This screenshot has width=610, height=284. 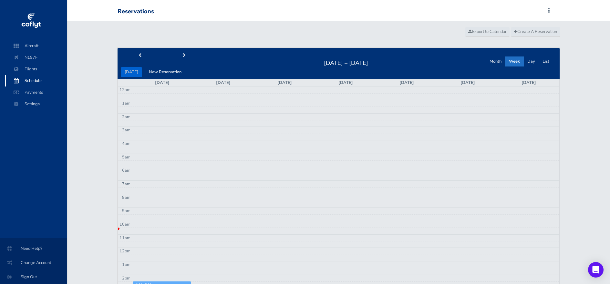 I want to click on span: Export to Calendar, so click(x=487, y=32).